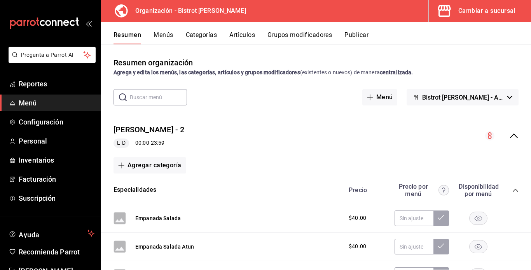 Image resolution: width=531 pixels, height=270 pixels. Describe the element at coordinates (397, 72) in the screenshot. I see `strong: centralizada.` at that location.